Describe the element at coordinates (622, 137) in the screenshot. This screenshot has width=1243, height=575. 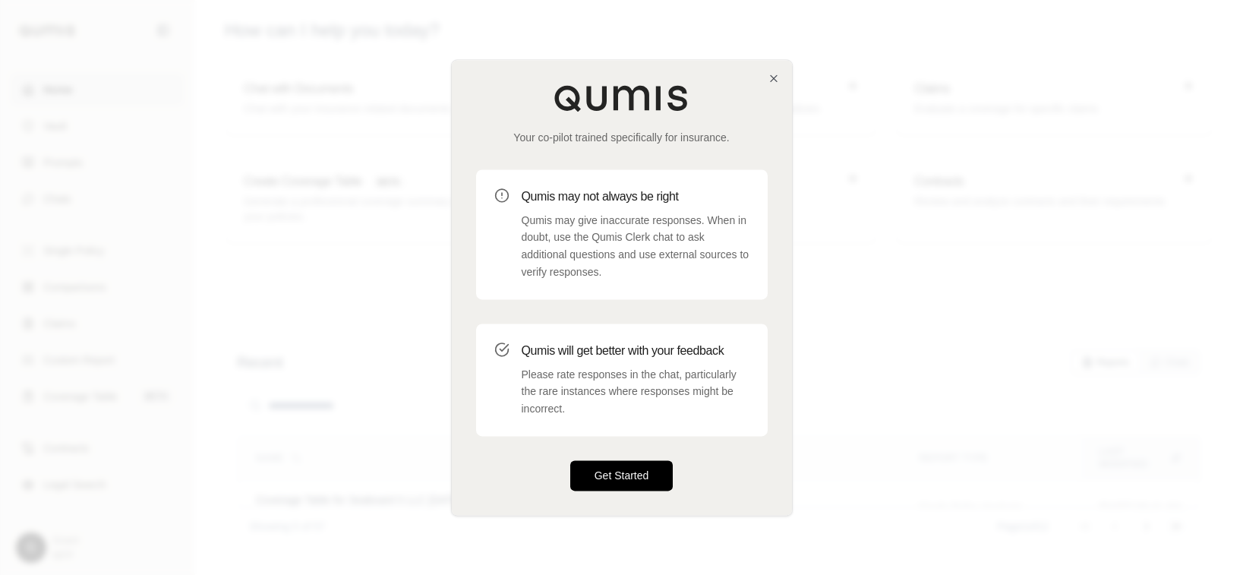
I see `p: Your co-pilot trained specifically for insurance.` at that location.